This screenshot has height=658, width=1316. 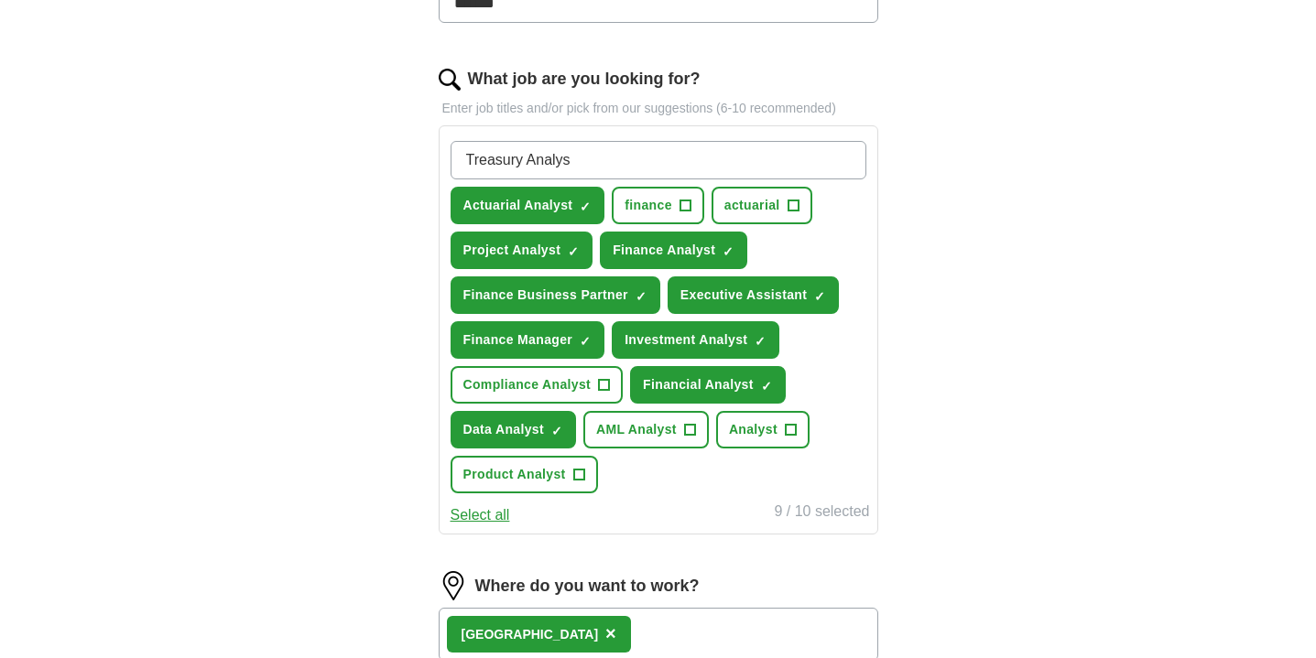 What do you see at coordinates (528, 385) in the screenshot?
I see `span: Compliance Analyst` at bounding box center [528, 385].